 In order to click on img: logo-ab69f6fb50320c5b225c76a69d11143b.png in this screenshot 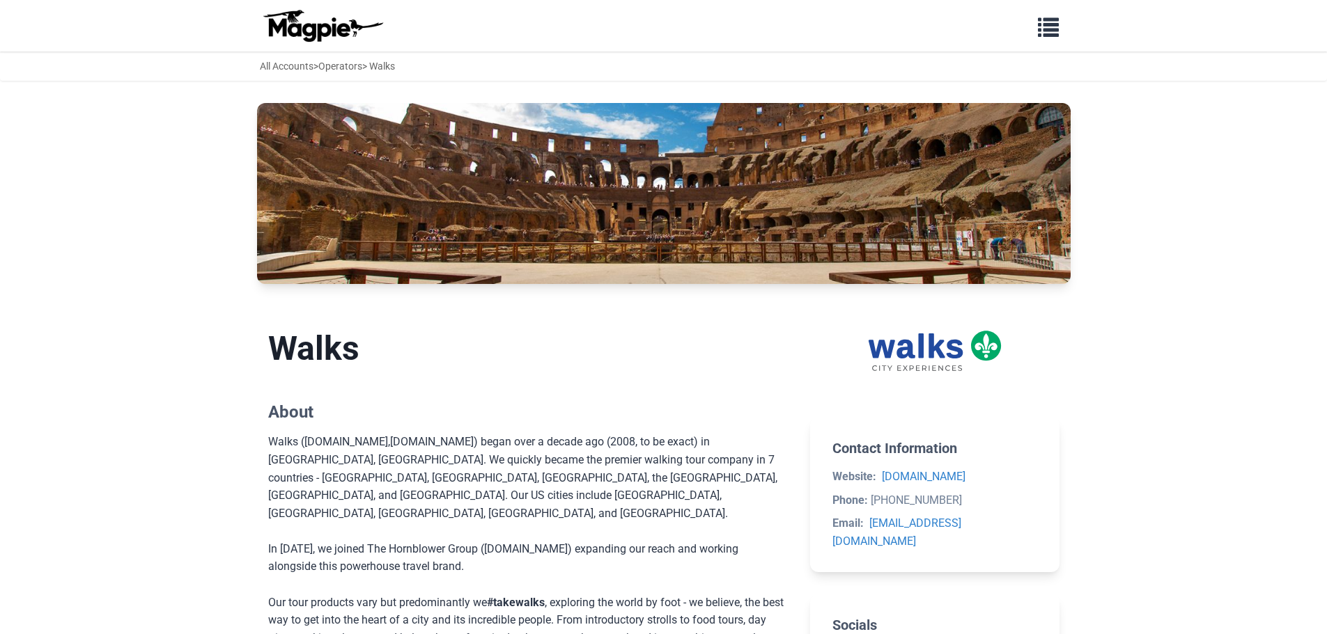, I will do `click(322, 26)`.